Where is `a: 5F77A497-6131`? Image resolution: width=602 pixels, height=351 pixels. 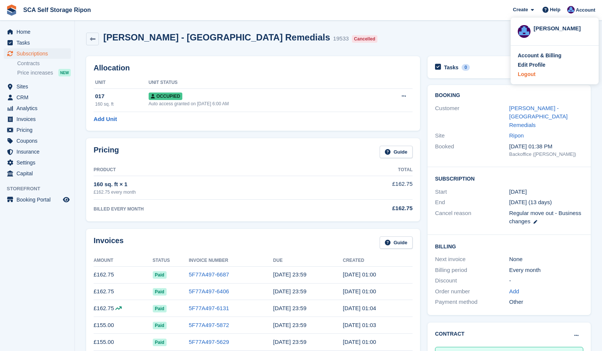
a: 5F77A497-6131 is located at coordinates (209, 308).